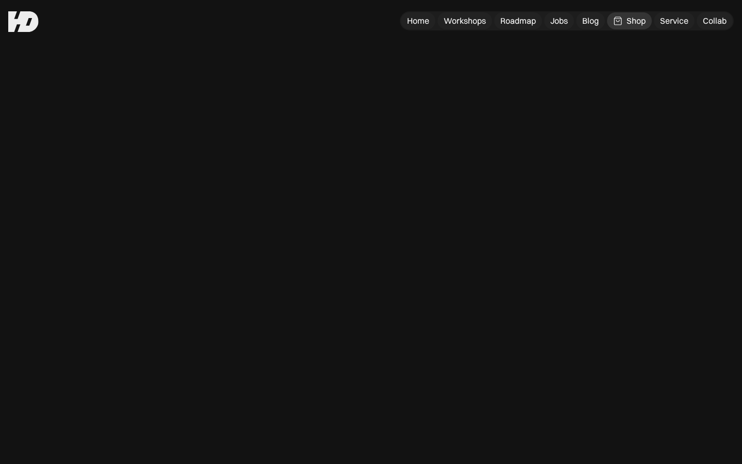  I want to click on a: Collab, so click(715, 21).